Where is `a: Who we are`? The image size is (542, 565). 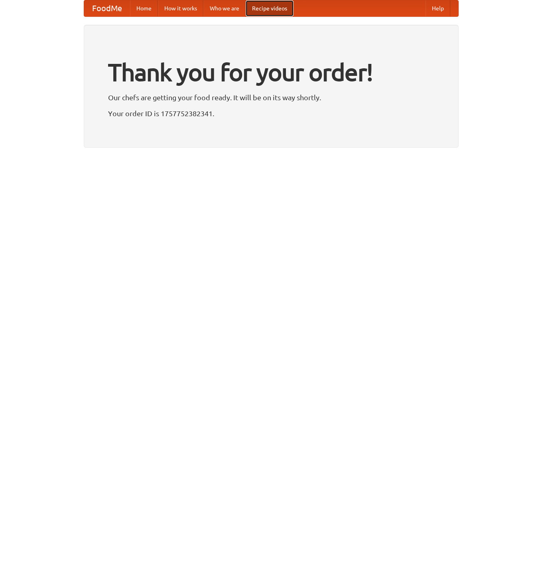
a: Who we are is located at coordinates (225, 8).